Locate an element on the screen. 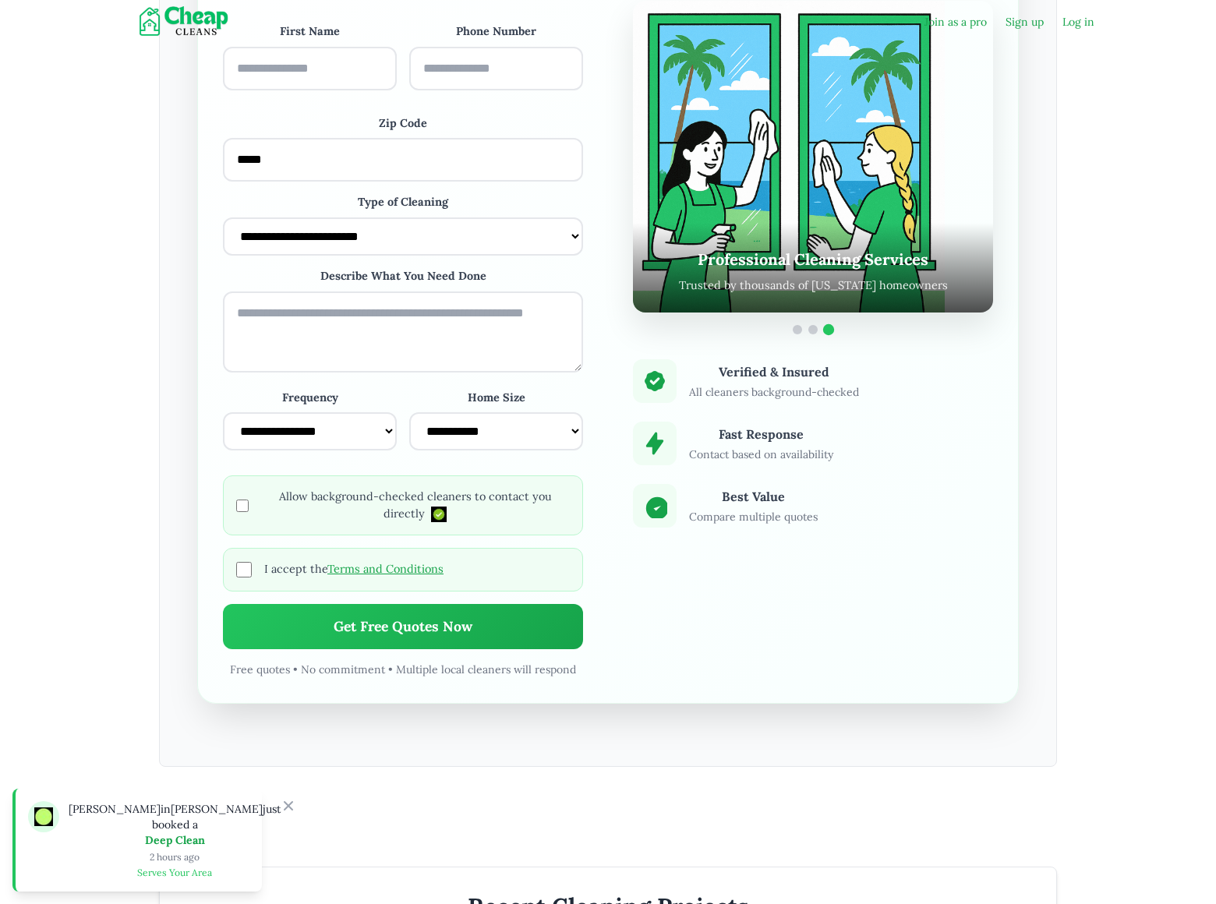 Image resolution: width=1216 pixels, height=904 pixels. p: All cleaners background-checked is located at coordinates (774, 392).